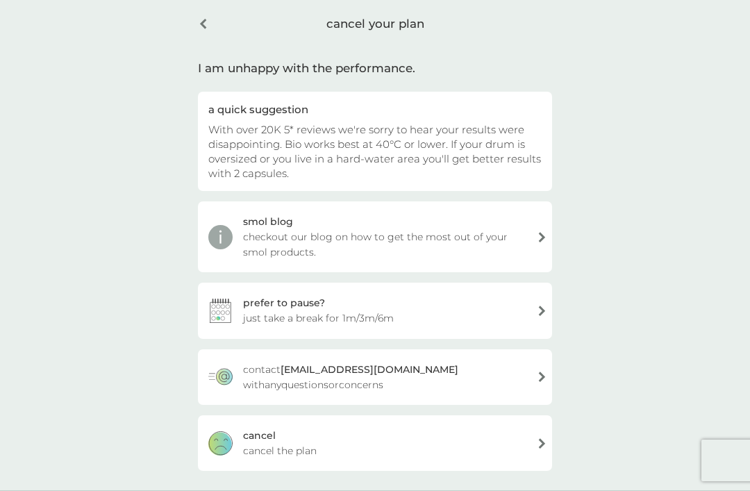 The width and height of the screenshot is (750, 491). I want to click on span: checkout our blog on how to get the most out of your smol products., so click(384, 245).